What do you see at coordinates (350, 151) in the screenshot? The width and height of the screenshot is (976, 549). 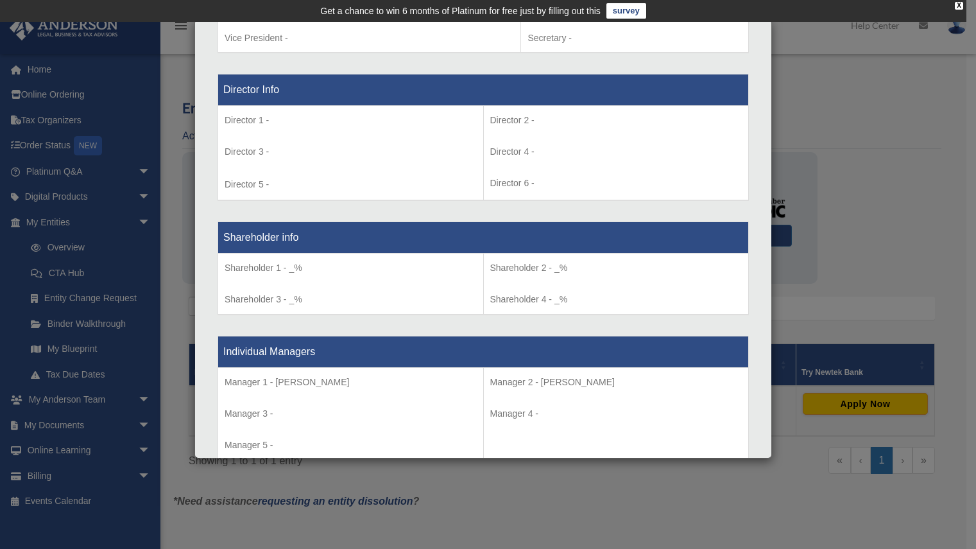 I see `p: Director 3 -` at bounding box center [350, 151].